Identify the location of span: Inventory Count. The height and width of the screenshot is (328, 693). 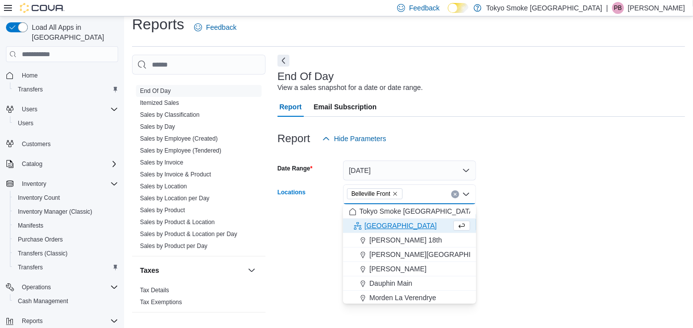
(66, 198).